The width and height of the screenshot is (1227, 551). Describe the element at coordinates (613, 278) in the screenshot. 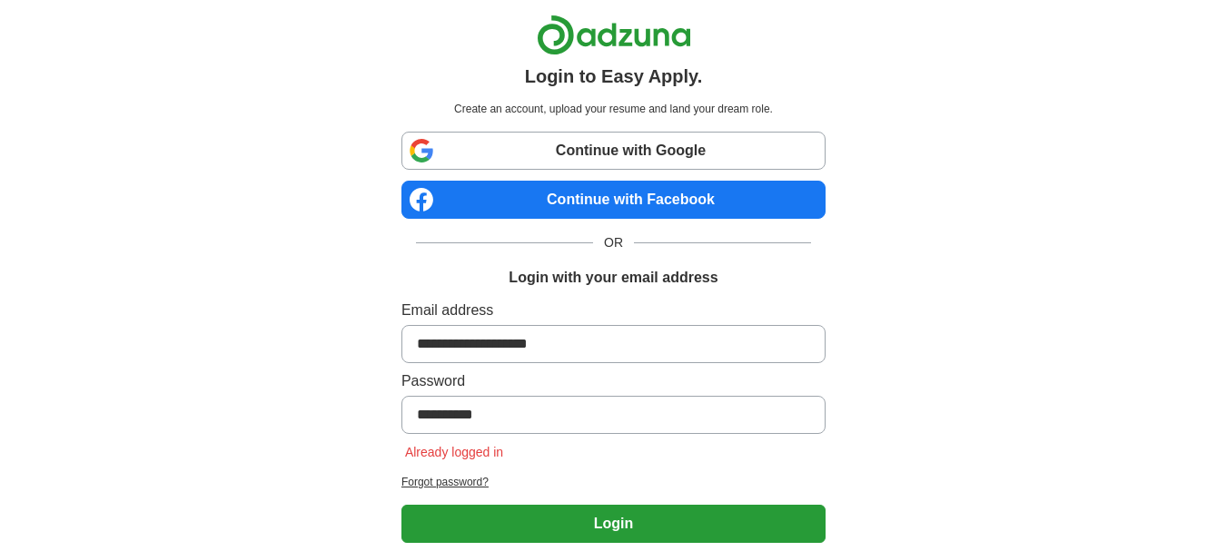

I see `h1: Login with your email address` at that location.